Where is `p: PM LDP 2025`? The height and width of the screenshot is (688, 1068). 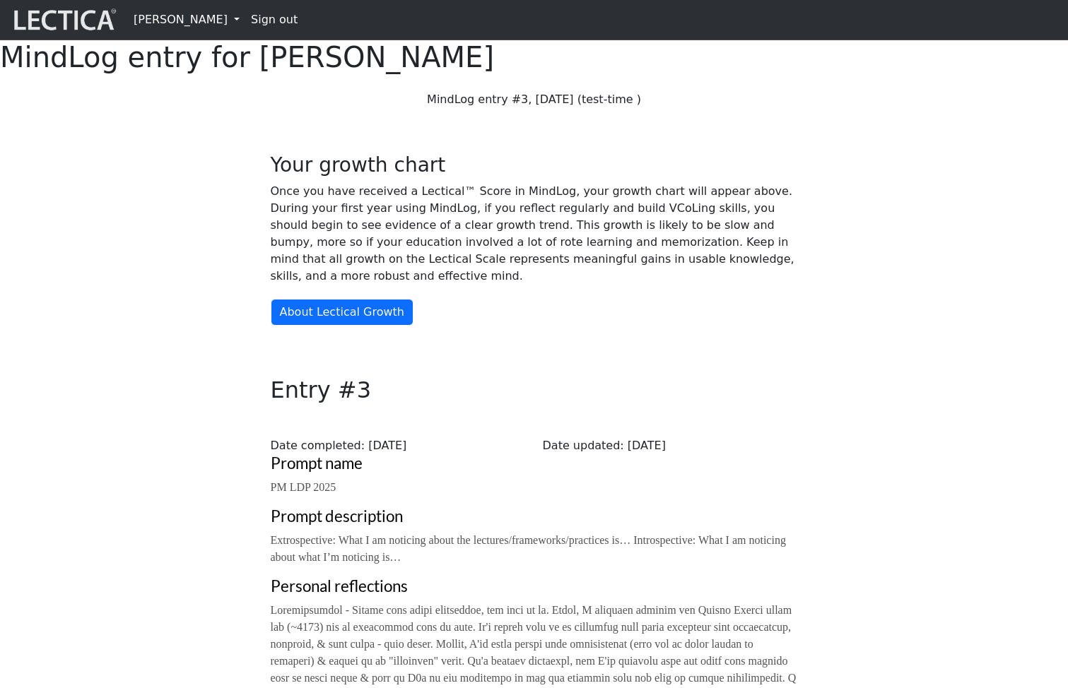
p: PM LDP 2025 is located at coordinates (534, 488).